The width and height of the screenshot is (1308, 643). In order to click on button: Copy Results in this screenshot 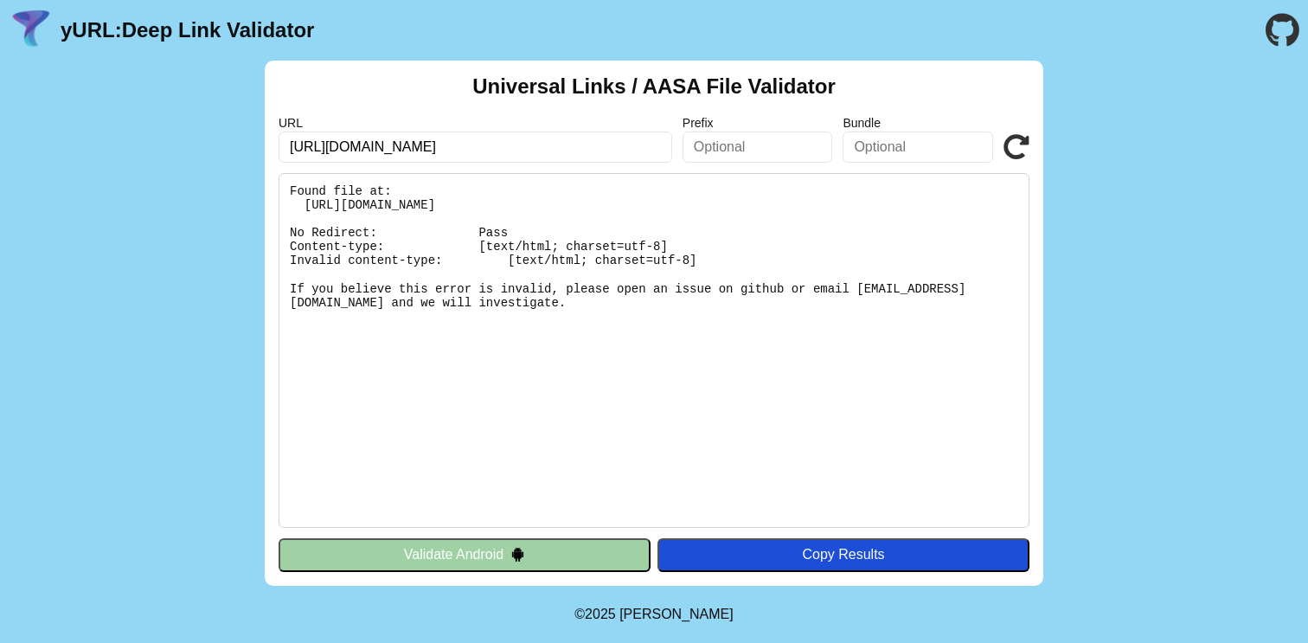, I will do `click(843, 554)`.